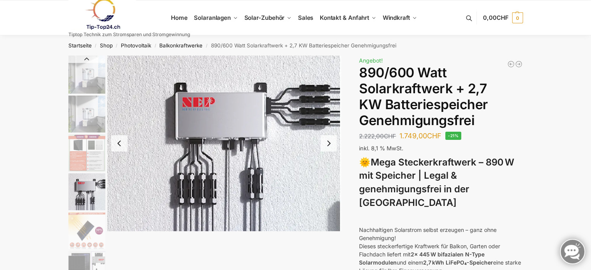  I want to click on a: Solaranlagen, so click(216, 18).